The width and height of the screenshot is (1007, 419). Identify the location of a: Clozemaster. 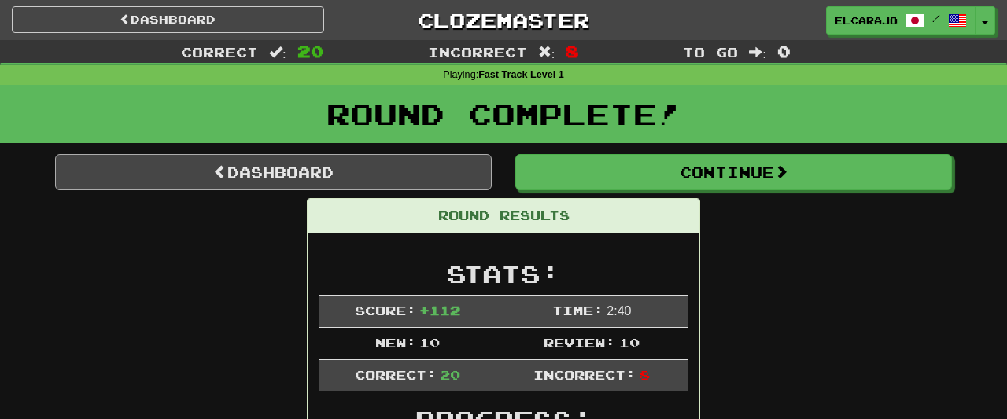
(503, 20).